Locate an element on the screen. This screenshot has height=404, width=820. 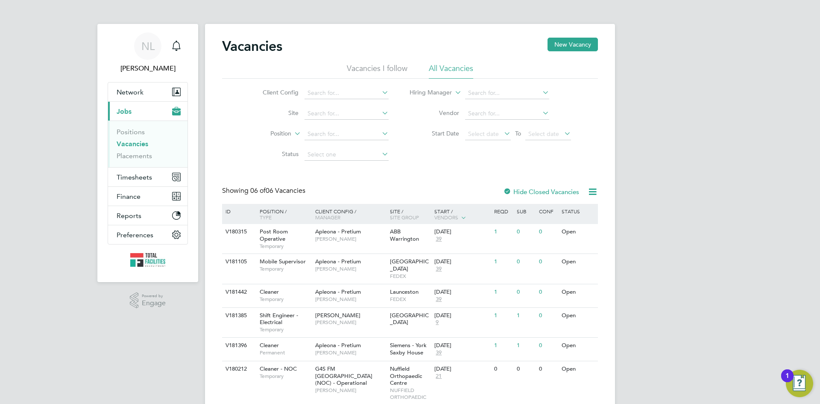
span: Siemens - York Saxby House is located at coordinates (408, 348).